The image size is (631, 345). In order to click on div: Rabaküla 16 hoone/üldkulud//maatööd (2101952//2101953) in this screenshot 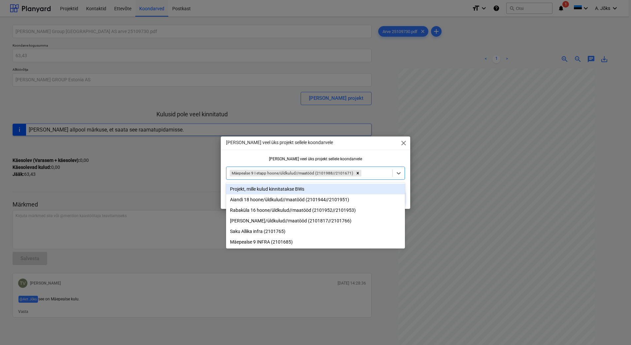, I will do `click(316, 210)`.